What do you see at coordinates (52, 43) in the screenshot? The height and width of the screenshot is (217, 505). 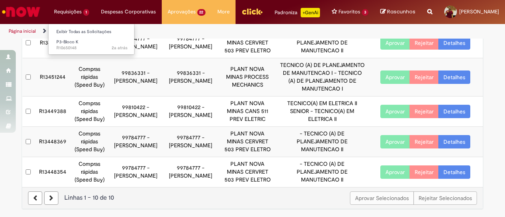 I see `td: R13451635` at bounding box center [52, 43].